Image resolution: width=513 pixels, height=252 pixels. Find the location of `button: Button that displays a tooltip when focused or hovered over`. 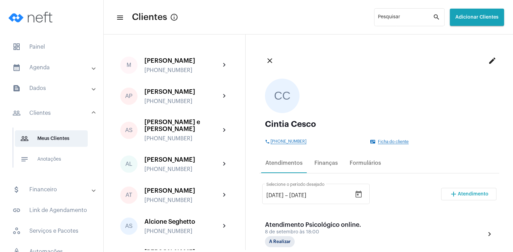

button: Button that displays a tooltip when focused or hovered over is located at coordinates (174, 17).